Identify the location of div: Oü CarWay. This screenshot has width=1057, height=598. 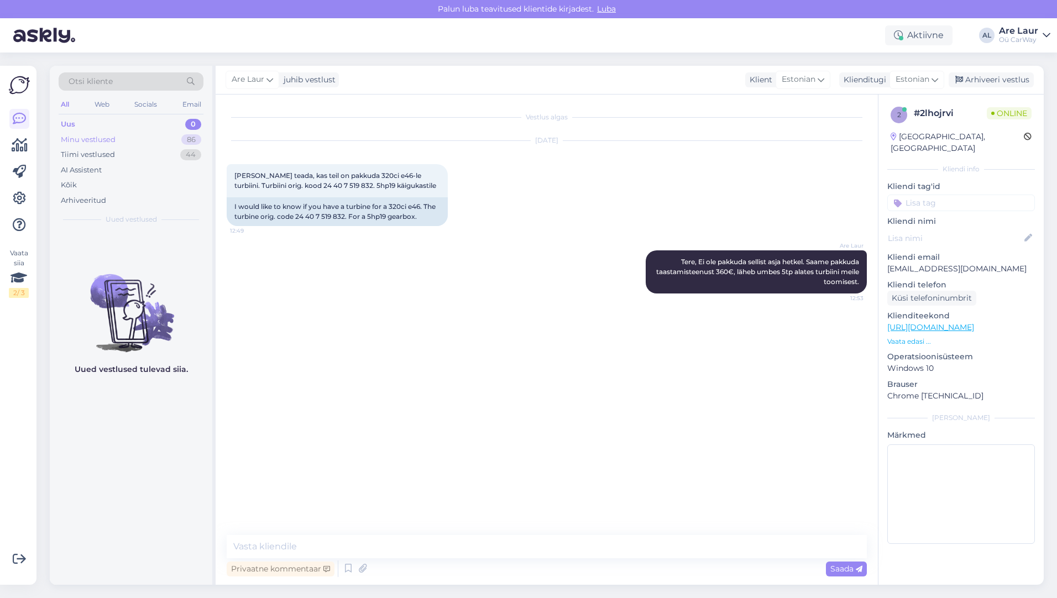
(1018, 40).